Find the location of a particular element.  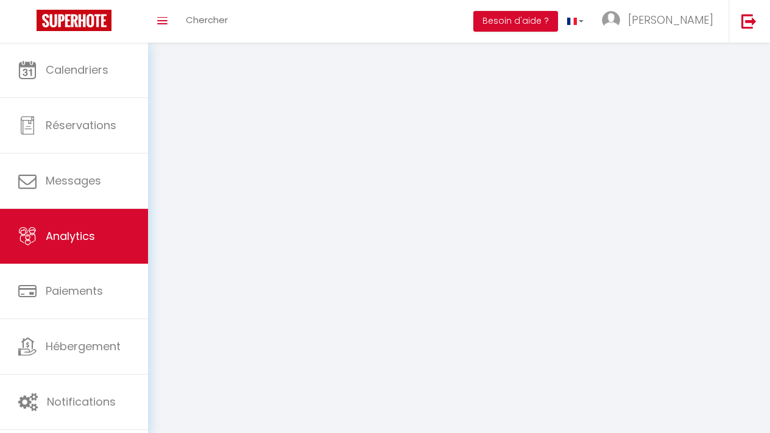

span: Messages is located at coordinates (73, 180).